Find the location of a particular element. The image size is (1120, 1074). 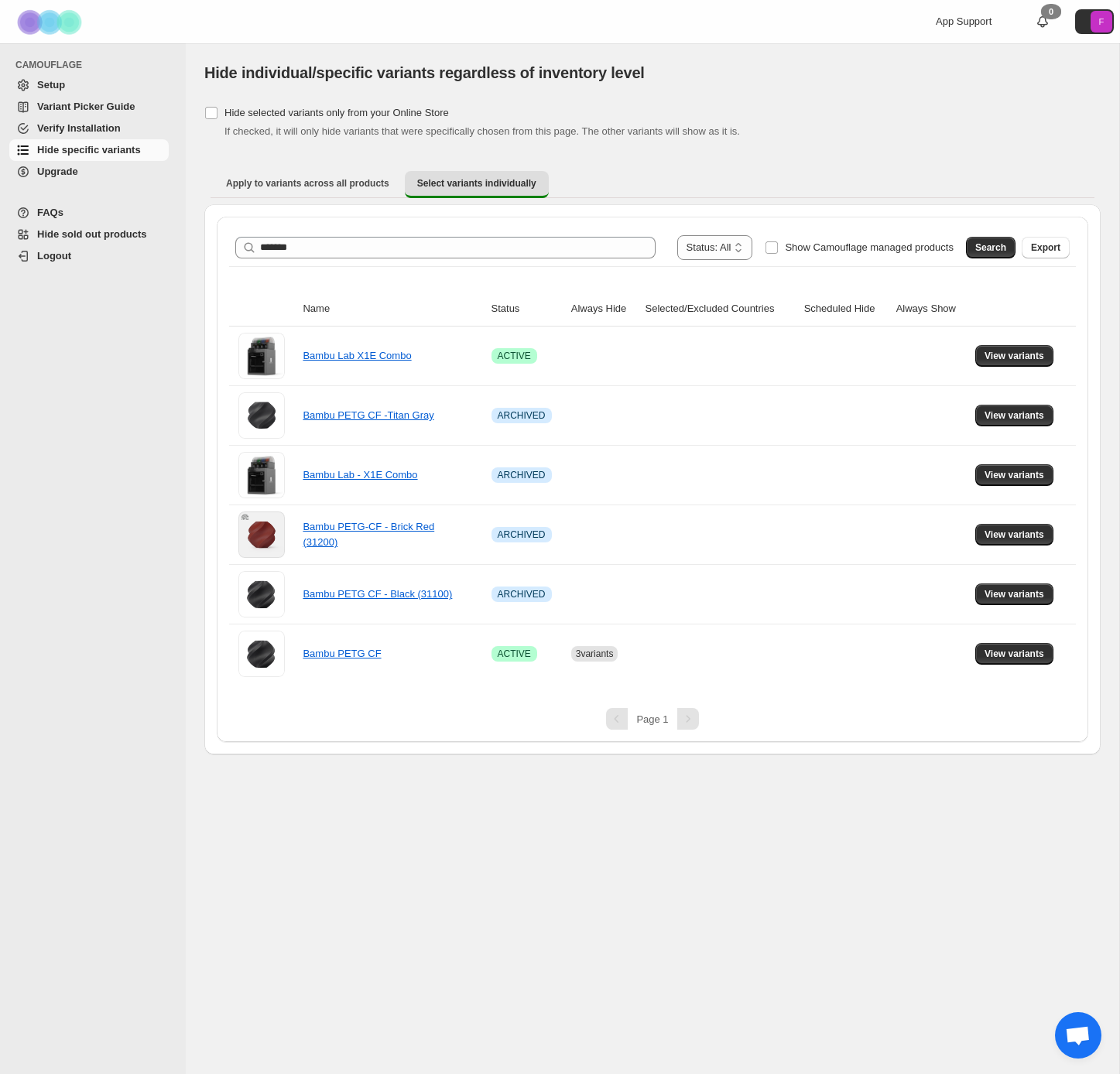

span: Hide specific variants is located at coordinates (89, 150).